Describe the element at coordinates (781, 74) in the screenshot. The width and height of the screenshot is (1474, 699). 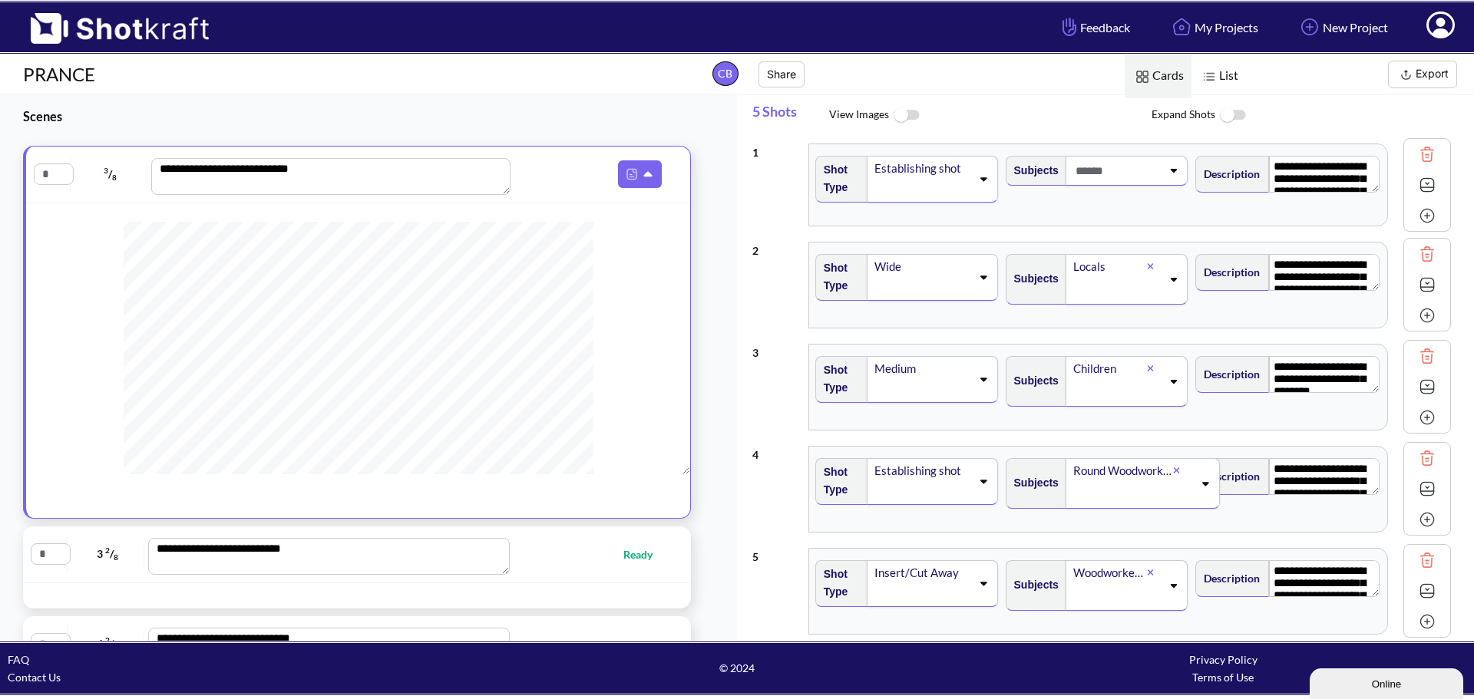
I see `button: Share` at that location.